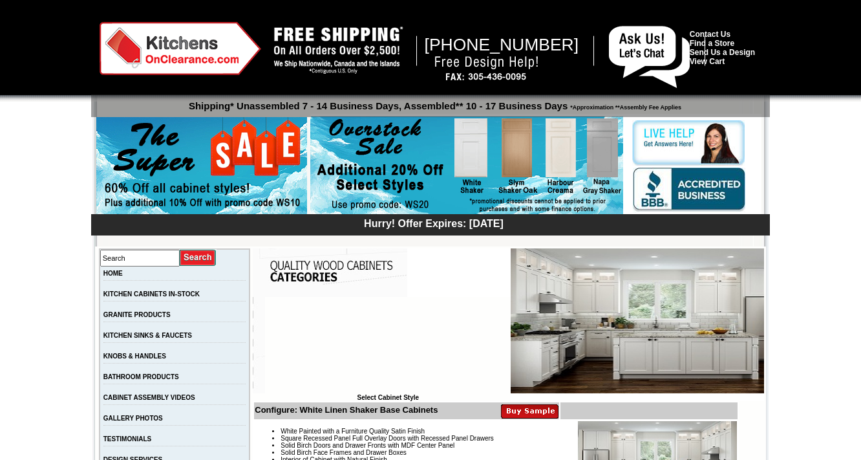 The height and width of the screenshot is (460, 861). What do you see at coordinates (180, 49) in the screenshot?
I see `img: Kitchens on Clearance Logo` at bounding box center [180, 49].